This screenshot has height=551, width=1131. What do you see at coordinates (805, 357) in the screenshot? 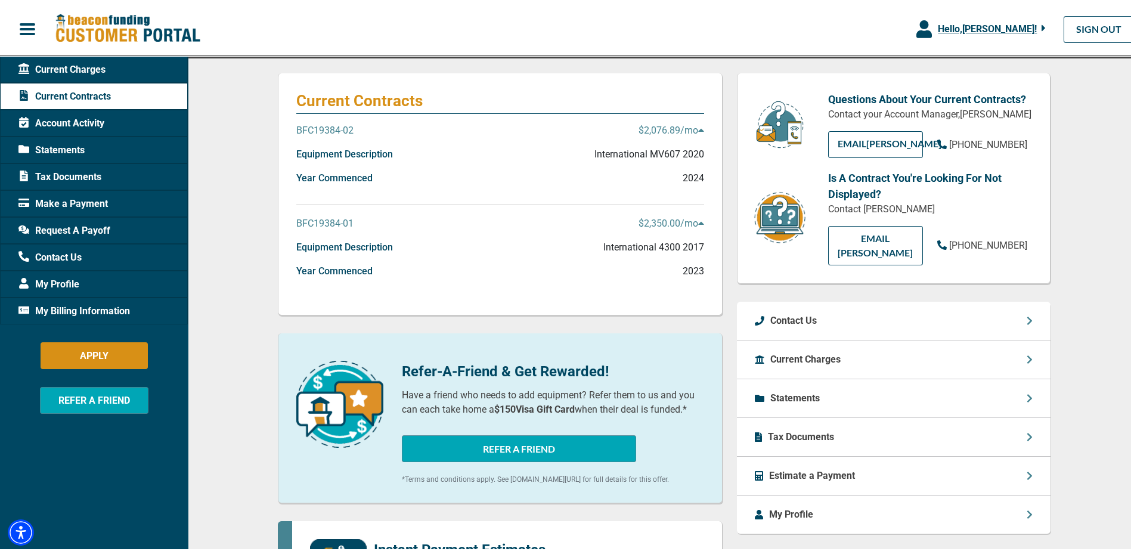
I see `p: Current Charges` at bounding box center [805, 357].